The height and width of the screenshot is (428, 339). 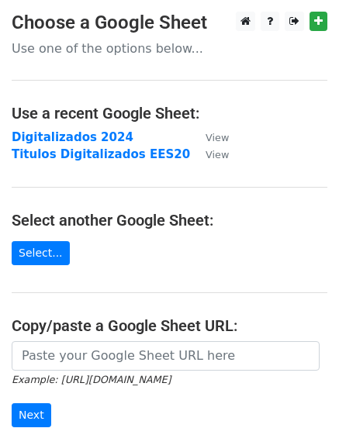 What do you see at coordinates (31, 415) in the screenshot?
I see `input: Next` at bounding box center [31, 415].